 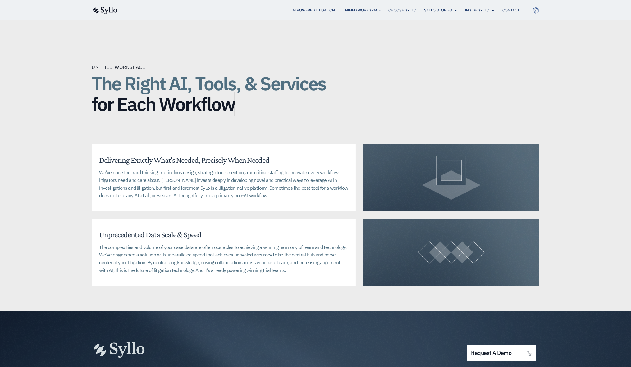 What do you see at coordinates (209, 83) in the screenshot?
I see `span: The Right AI, Tools, & Services` at bounding box center [209, 83].